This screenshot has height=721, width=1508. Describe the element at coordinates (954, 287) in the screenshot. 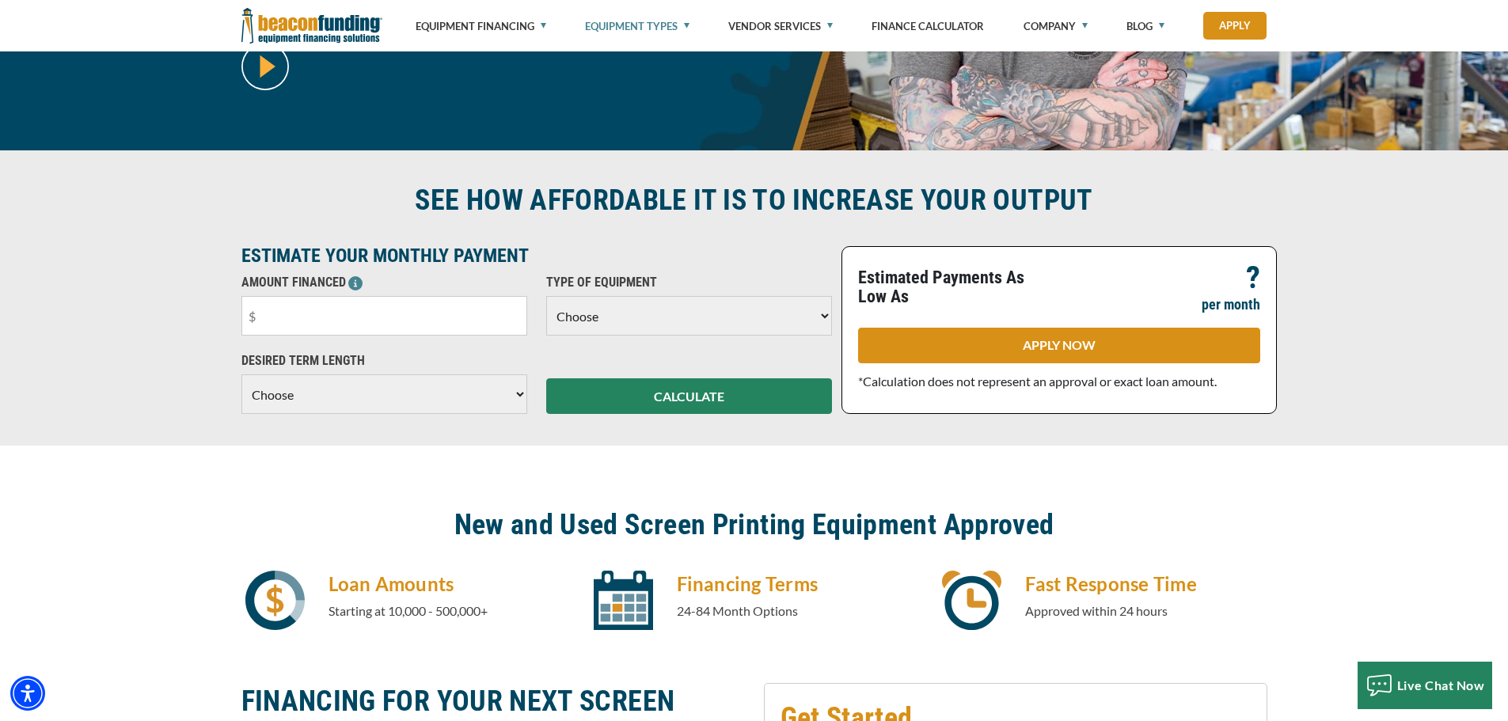

I see `p: Estimated Payments As Low As` at that location.